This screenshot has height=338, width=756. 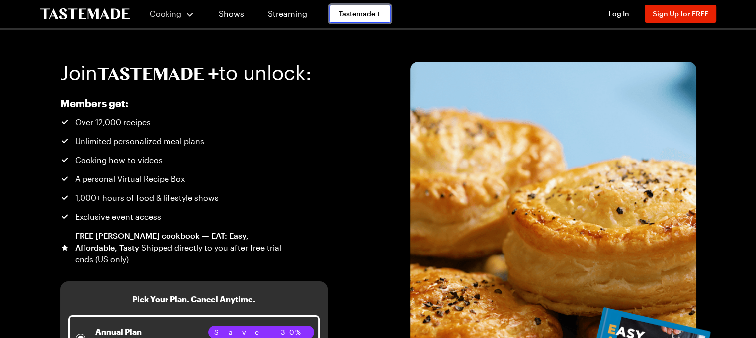 What do you see at coordinates (151, 332) in the screenshot?
I see `p: Annual Plan` at bounding box center [151, 332].